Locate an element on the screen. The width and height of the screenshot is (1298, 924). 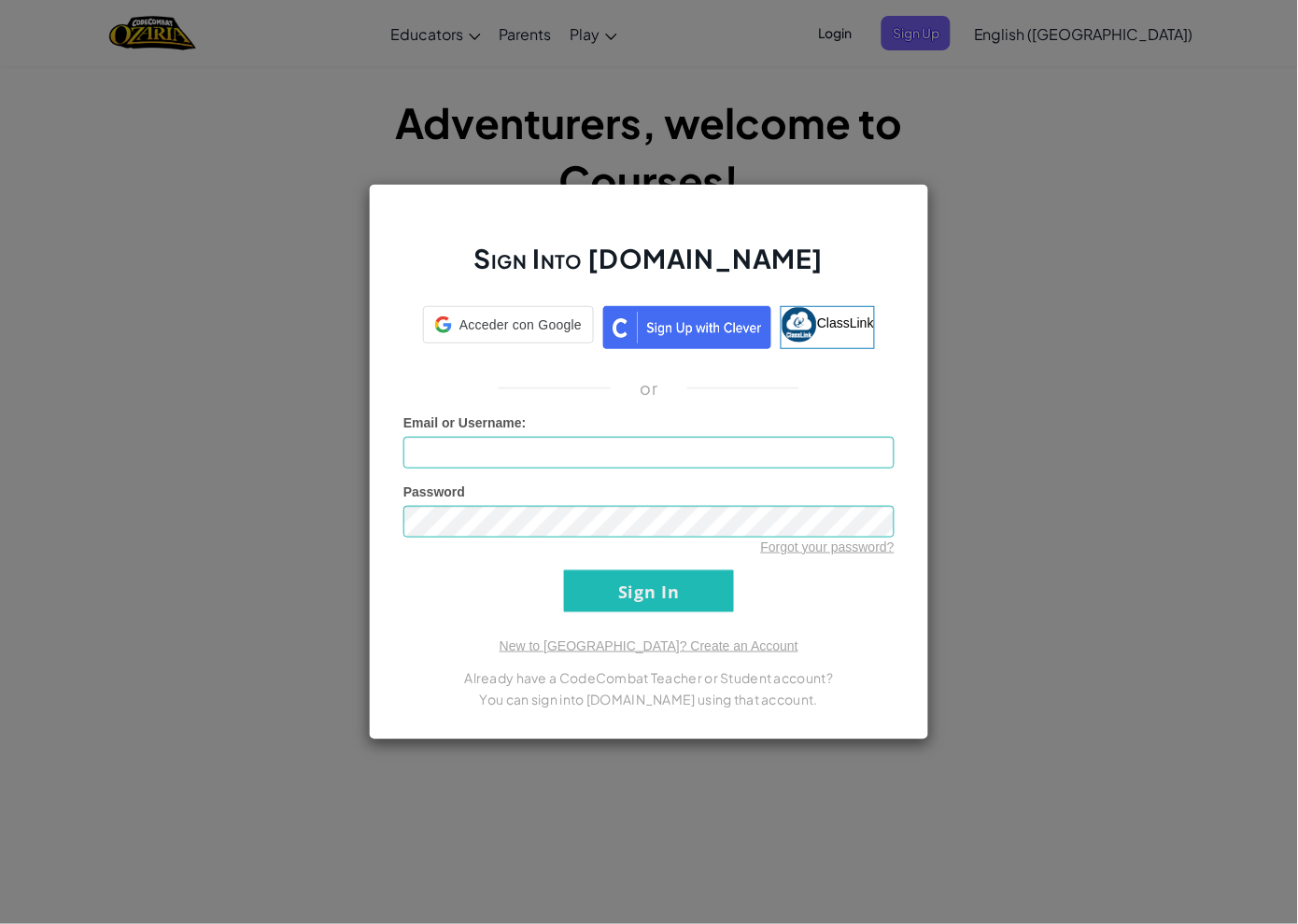
p: Already have a CodeCombat Teacher or Student account? is located at coordinates (649, 677).